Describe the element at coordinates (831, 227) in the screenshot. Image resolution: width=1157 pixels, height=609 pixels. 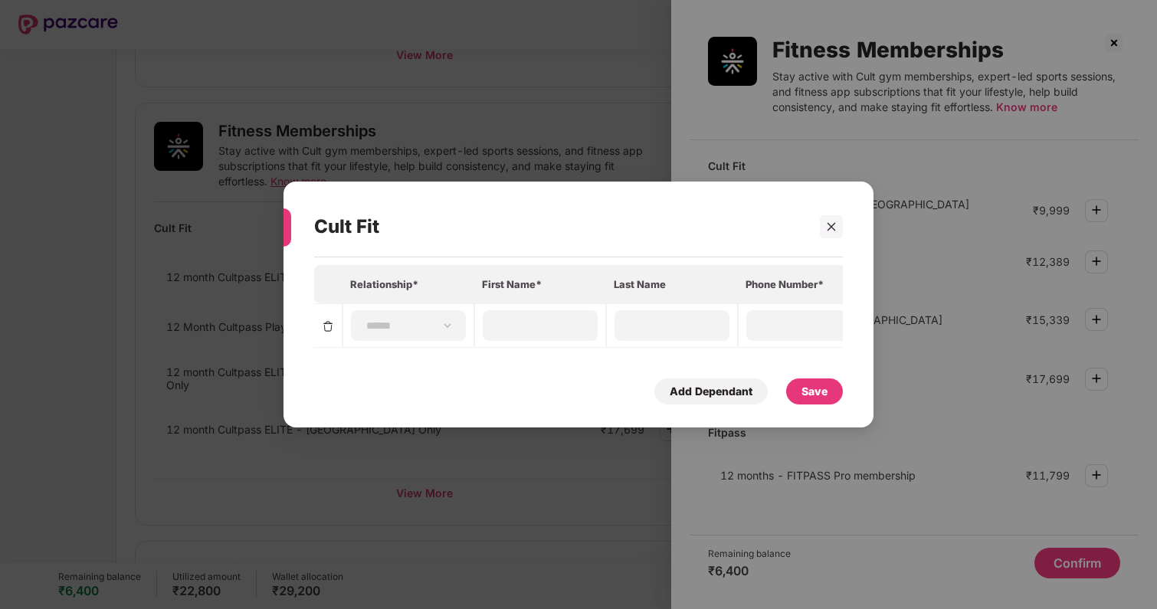
I see `span: close` at that location.